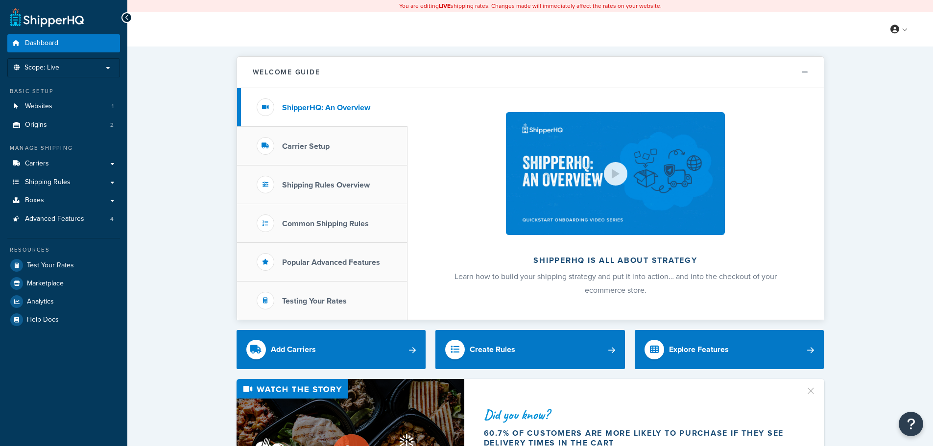  Describe the element at coordinates (306, 146) in the screenshot. I see `h3: Carrier Setup` at that location.